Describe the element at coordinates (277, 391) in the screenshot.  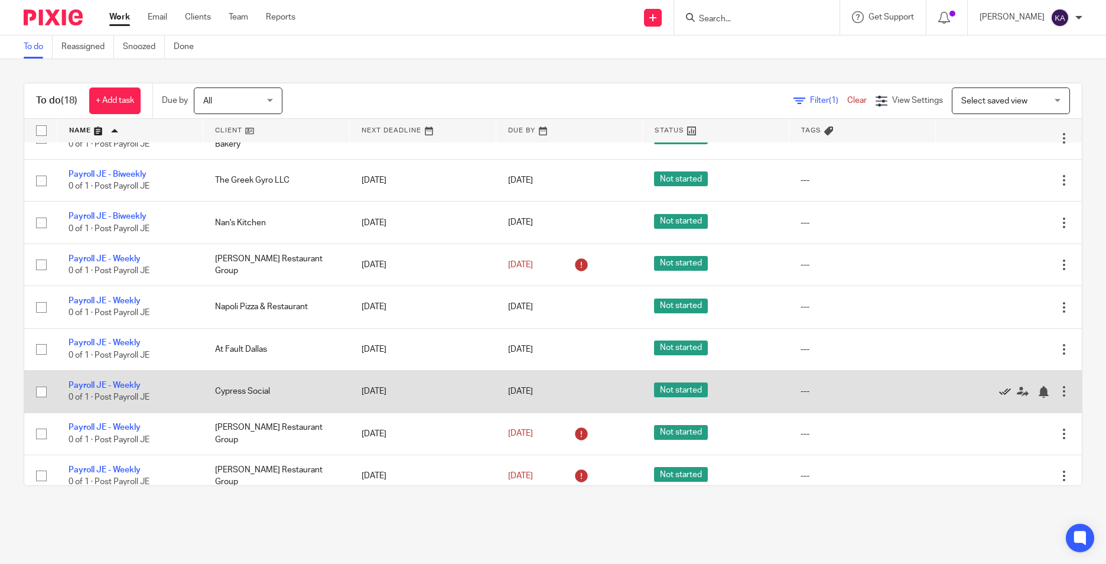
I see `td: Cypress Social` at that location.